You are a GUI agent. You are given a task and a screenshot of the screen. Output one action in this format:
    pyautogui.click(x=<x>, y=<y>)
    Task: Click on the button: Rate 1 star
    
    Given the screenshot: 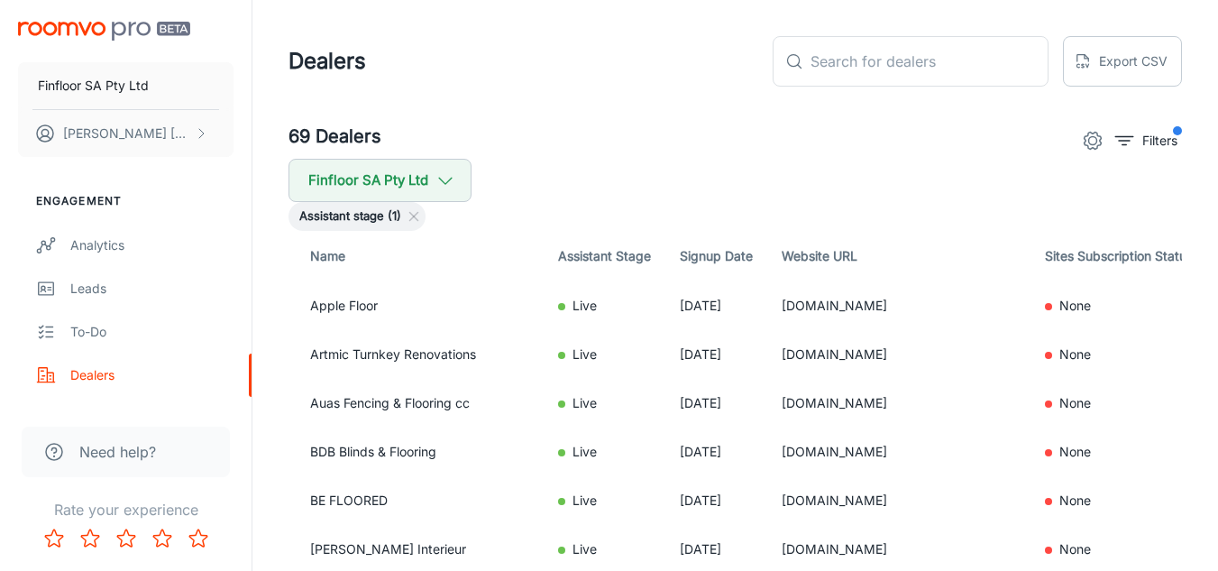 What is the action you would take?
    pyautogui.click(x=54, y=538)
    